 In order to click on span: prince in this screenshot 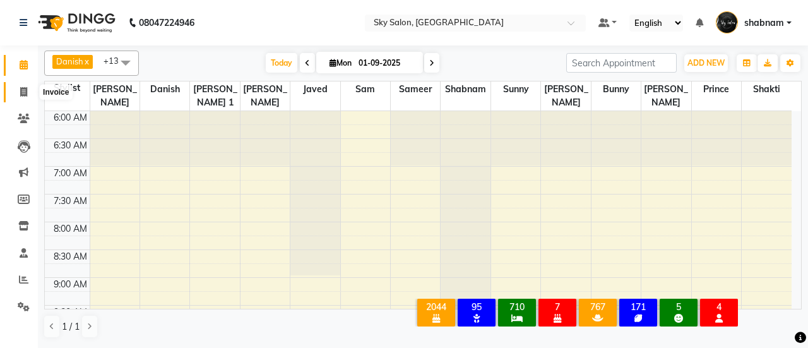, I will do `click(717, 89)`.